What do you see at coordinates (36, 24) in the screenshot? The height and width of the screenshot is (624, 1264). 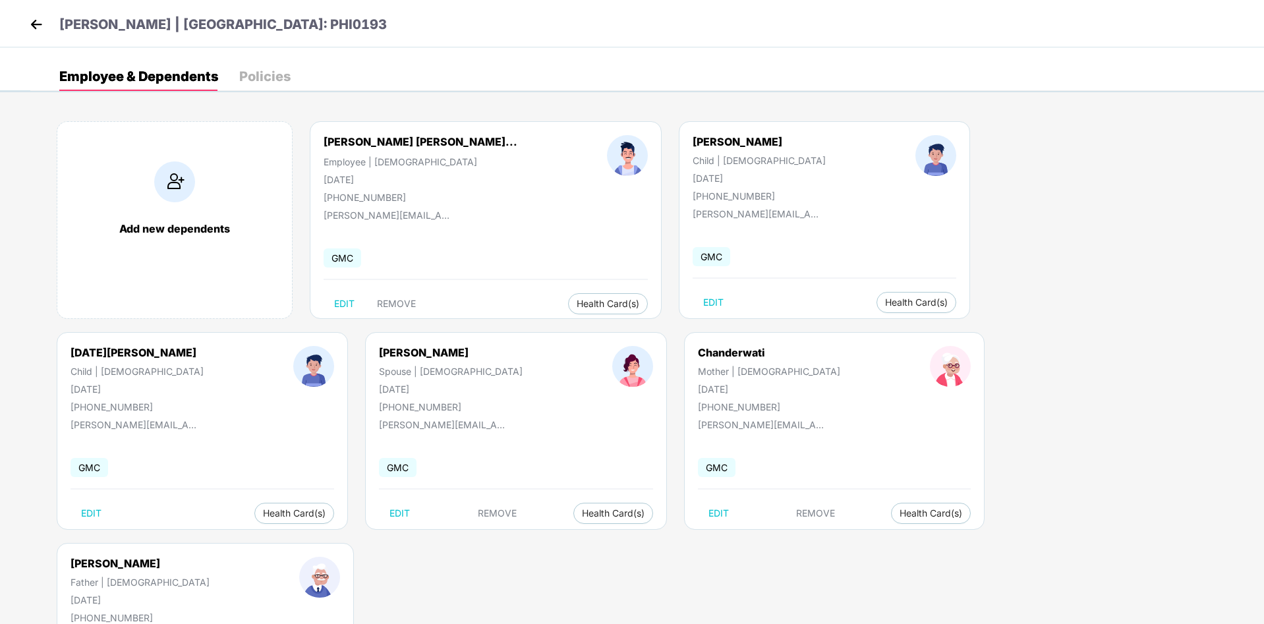 I see `img: back` at bounding box center [36, 24].